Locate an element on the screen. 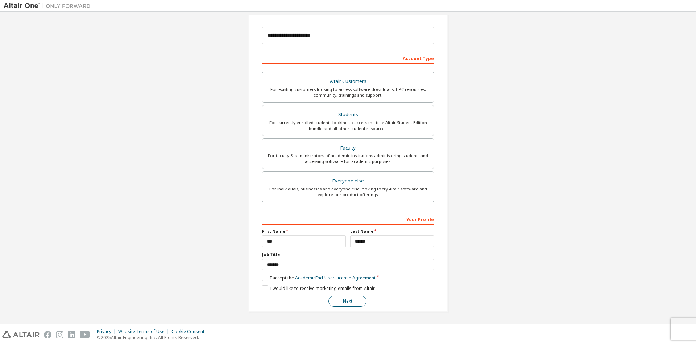  button: Next is located at coordinates (347, 301).